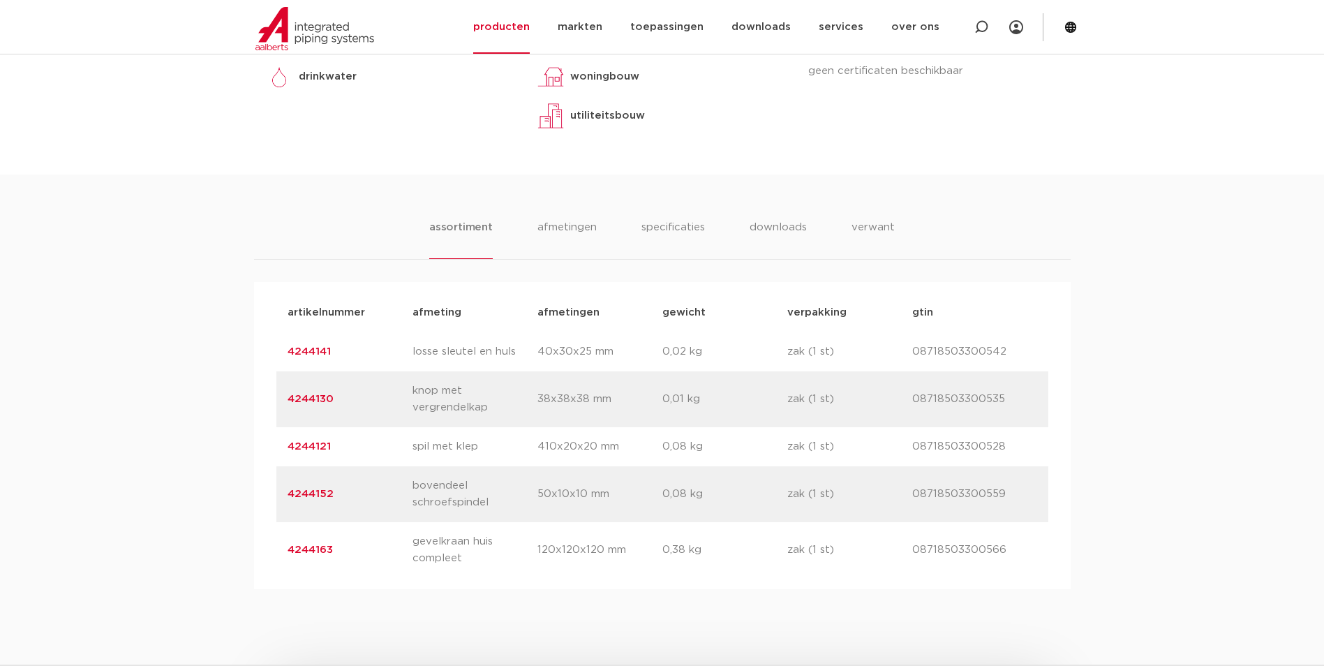  Describe the element at coordinates (551, 116) in the screenshot. I see `img: utiliteitsbouw` at that location.